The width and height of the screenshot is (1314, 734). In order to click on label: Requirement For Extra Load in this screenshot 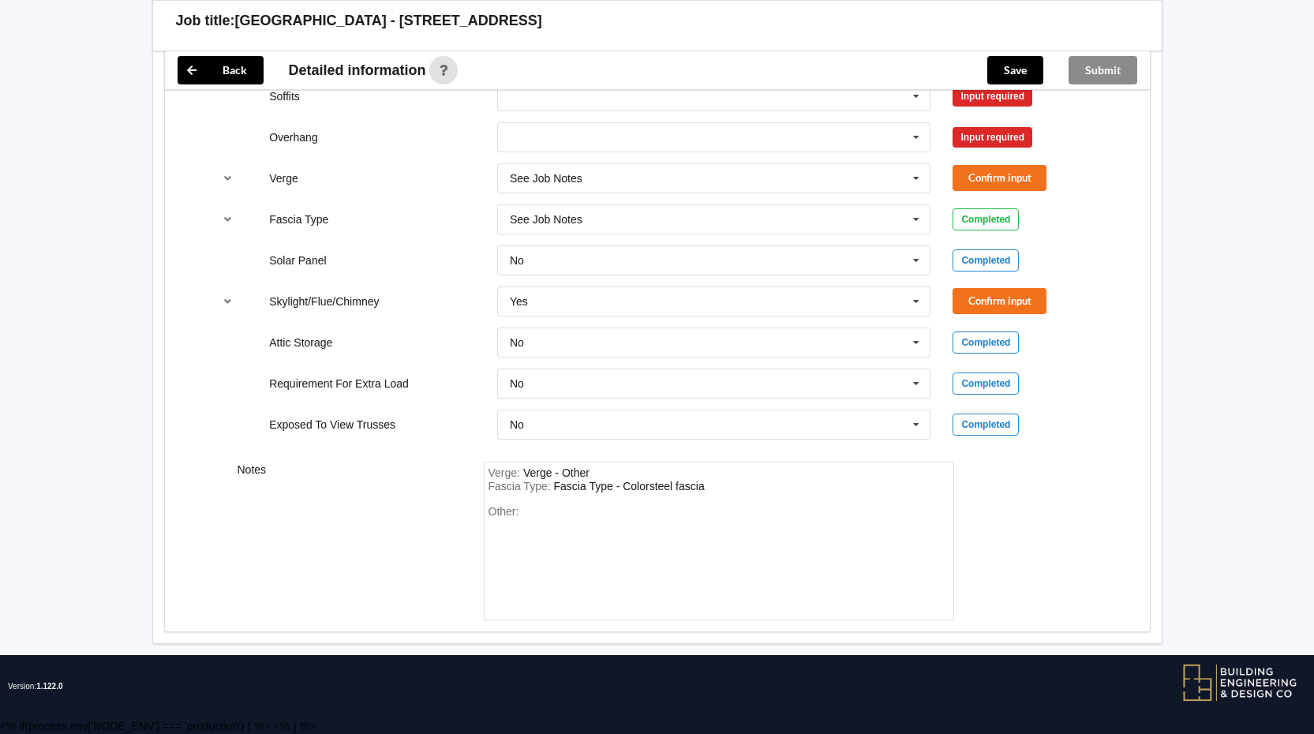, I will do `click(339, 383)`.